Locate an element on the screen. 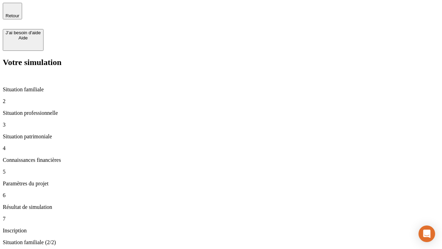  p: 3 is located at coordinates (221, 125).